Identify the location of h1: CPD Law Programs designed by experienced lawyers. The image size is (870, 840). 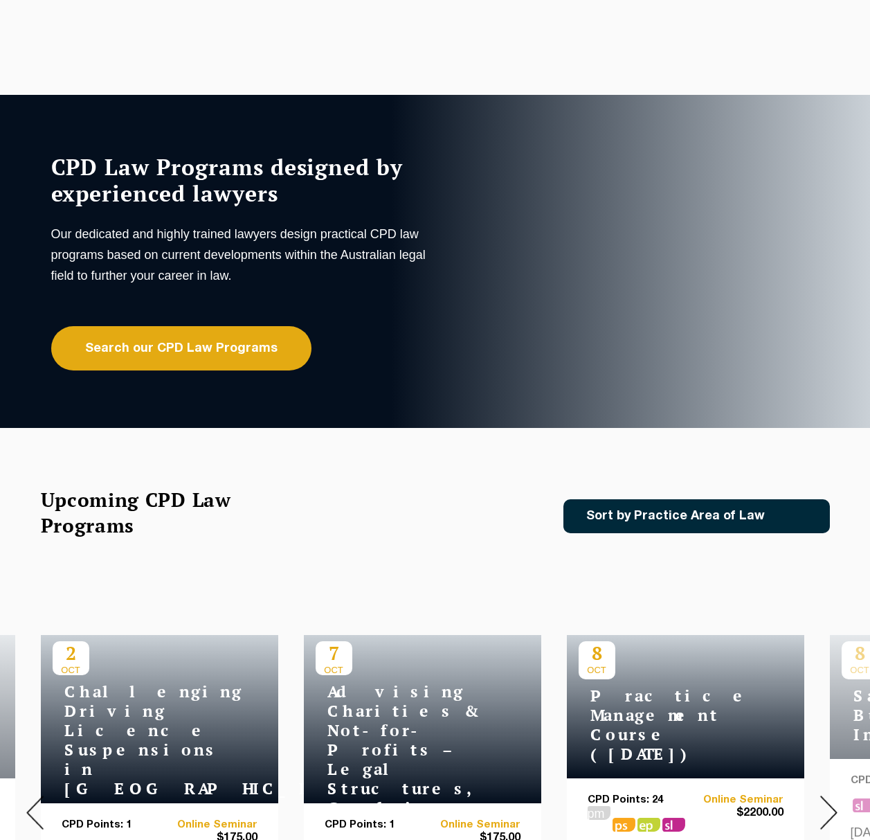
(242, 180).